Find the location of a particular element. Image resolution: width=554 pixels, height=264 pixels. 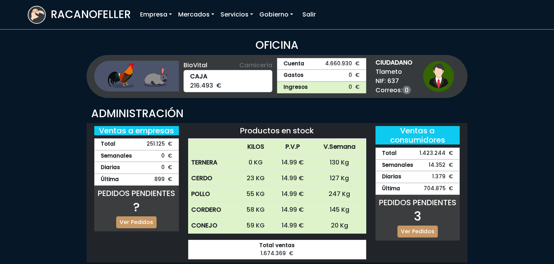

span: 3 is located at coordinates (418, 216).